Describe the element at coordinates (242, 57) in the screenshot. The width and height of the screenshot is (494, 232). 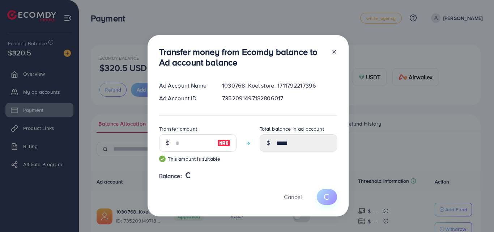
I see `h3: Transfer money from Ecomdy balance to Ad account balance` at that location.